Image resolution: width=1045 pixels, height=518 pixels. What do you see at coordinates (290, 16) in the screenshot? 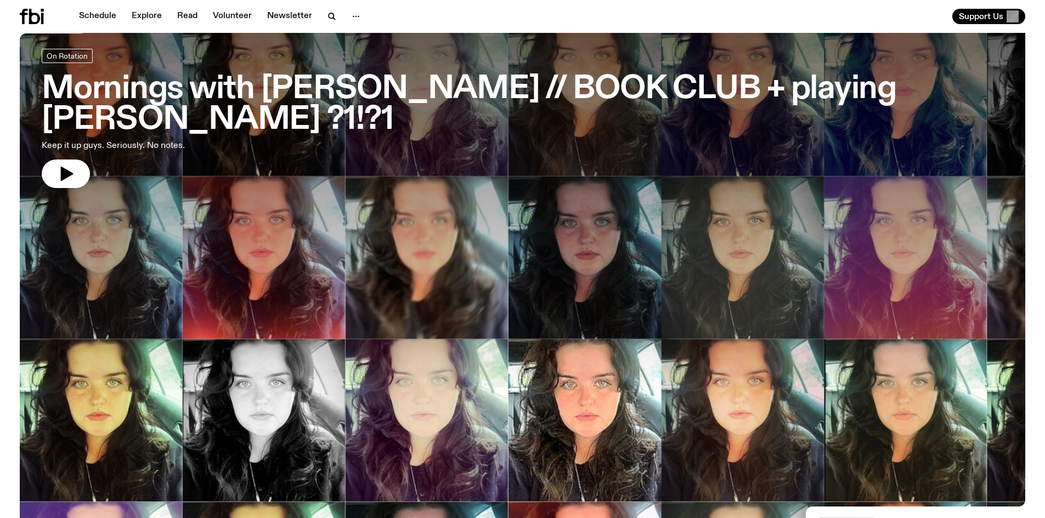
I see `a: Newsletter` at bounding box center [290, 16].